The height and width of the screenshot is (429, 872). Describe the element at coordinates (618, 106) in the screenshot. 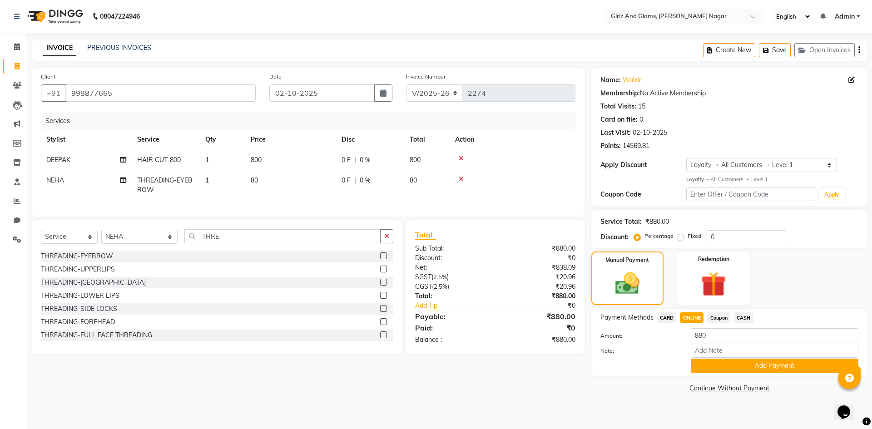

I see `div: Total Visits:` at that location.